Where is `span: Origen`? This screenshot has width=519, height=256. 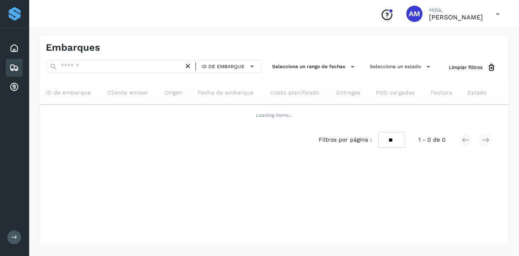
span: Origen is located at coordinates (173, 92).